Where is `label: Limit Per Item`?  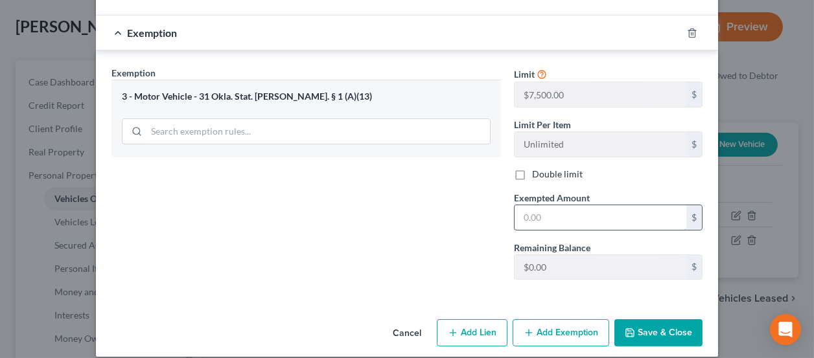 label: Limit Per Item is located at coordinates (542, 124).